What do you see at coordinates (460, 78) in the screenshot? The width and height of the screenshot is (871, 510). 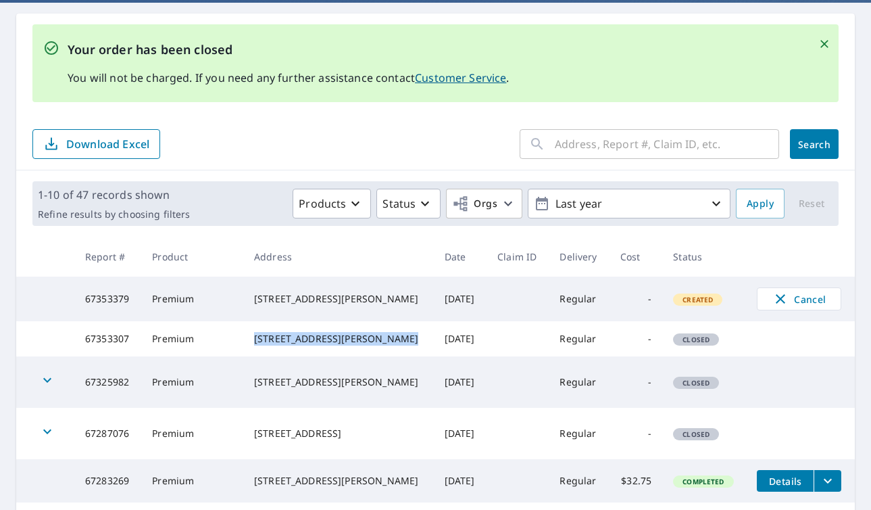 I see `a: Customer Service` at bounding box center [460, 78].